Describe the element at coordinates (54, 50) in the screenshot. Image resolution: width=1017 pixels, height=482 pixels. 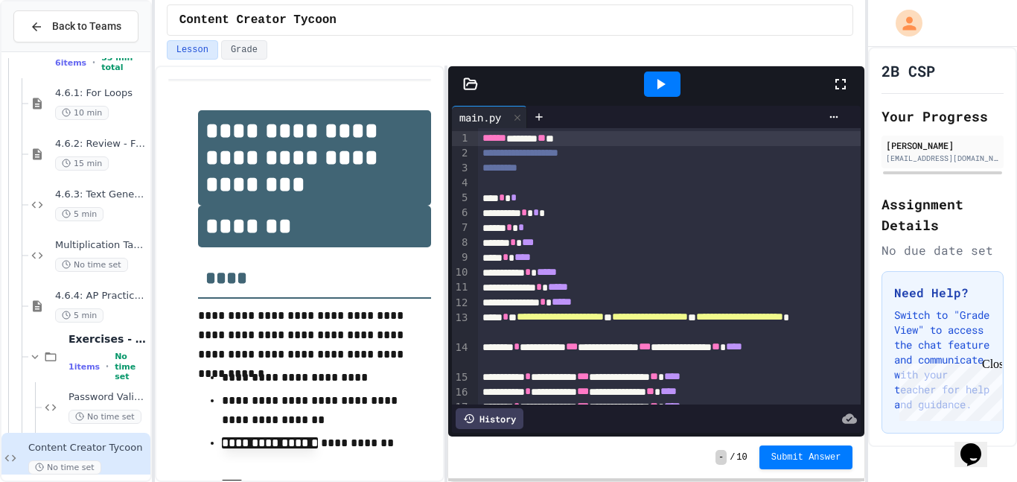
I see `div: Chat with us now!Close` at that location.